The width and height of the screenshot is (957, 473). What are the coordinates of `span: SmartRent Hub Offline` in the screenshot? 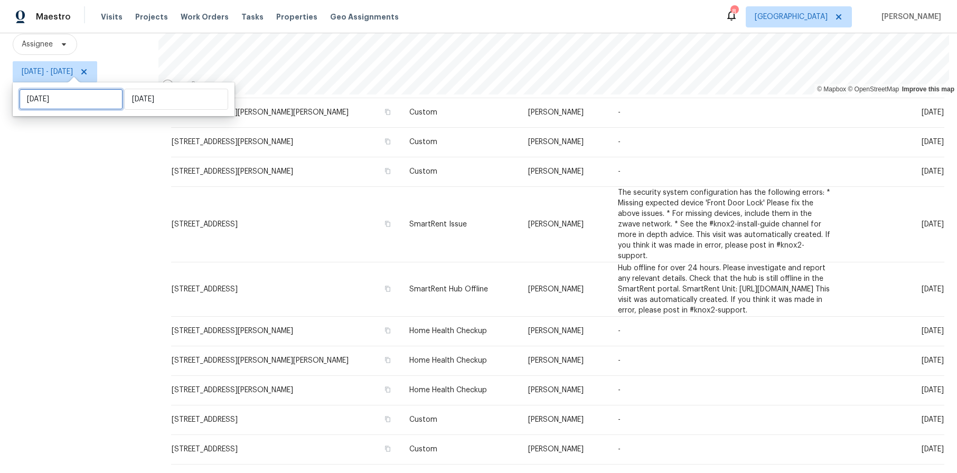 It's located at (449, 290).